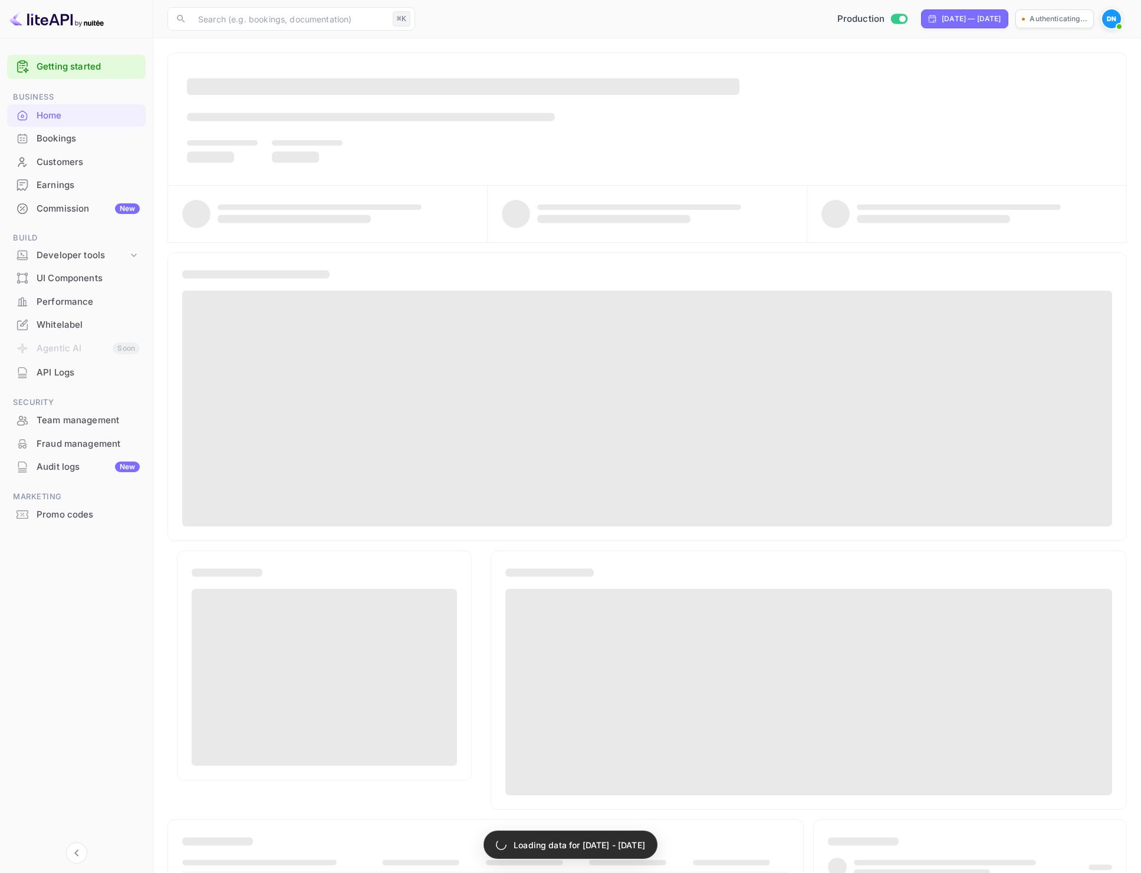 The width and height of the screenshot is (1141, 873). Describe the element at coordinates (76, 278) in the screenshot. I see `a: UI Components` at that location.